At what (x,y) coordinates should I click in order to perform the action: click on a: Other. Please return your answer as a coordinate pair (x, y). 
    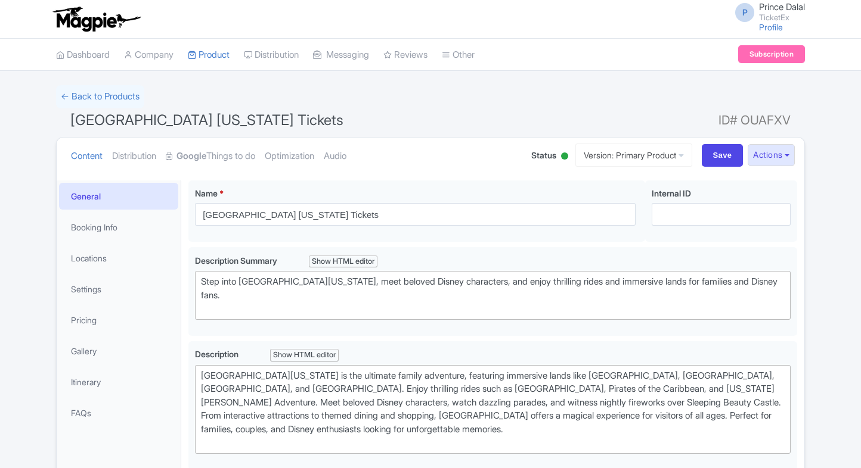
    Looking at the image, I should click on (458, 55).